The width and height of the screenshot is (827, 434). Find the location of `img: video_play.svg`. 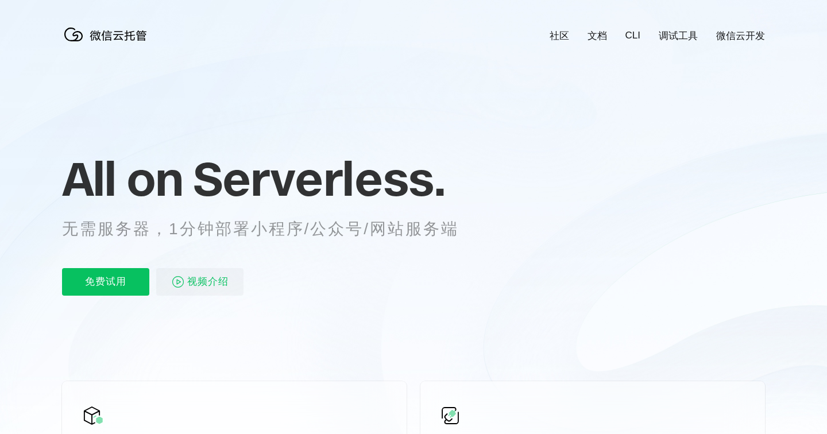

img: video_play.svg is located at coordinates (178, 282).